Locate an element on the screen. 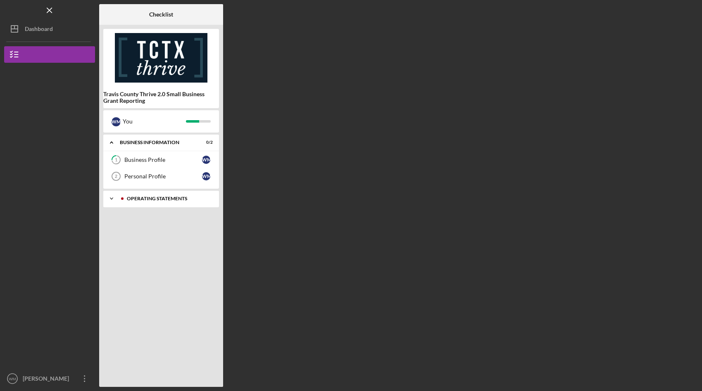  tspan: 2 is located at coordinates (116, 176).